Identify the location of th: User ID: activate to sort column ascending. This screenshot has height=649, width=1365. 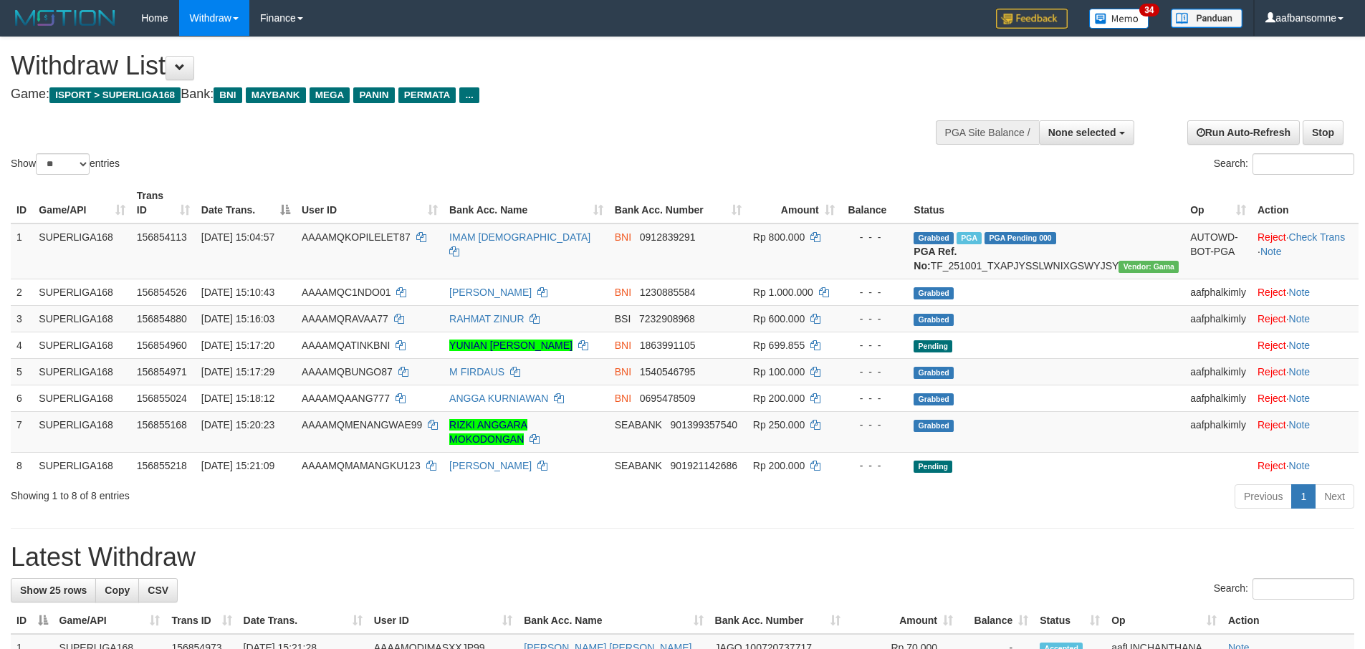
(370, 203).